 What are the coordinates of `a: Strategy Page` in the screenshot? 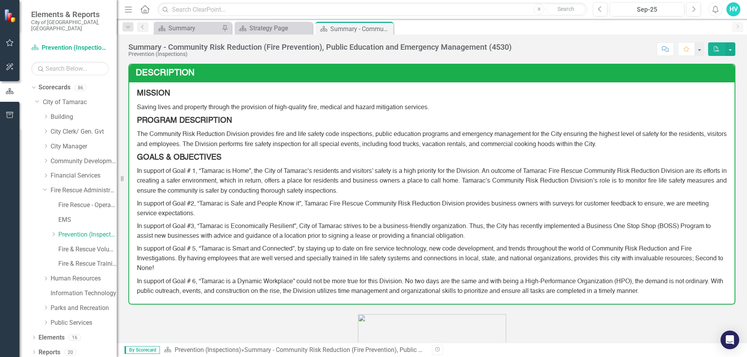 It's located at (273, 28).